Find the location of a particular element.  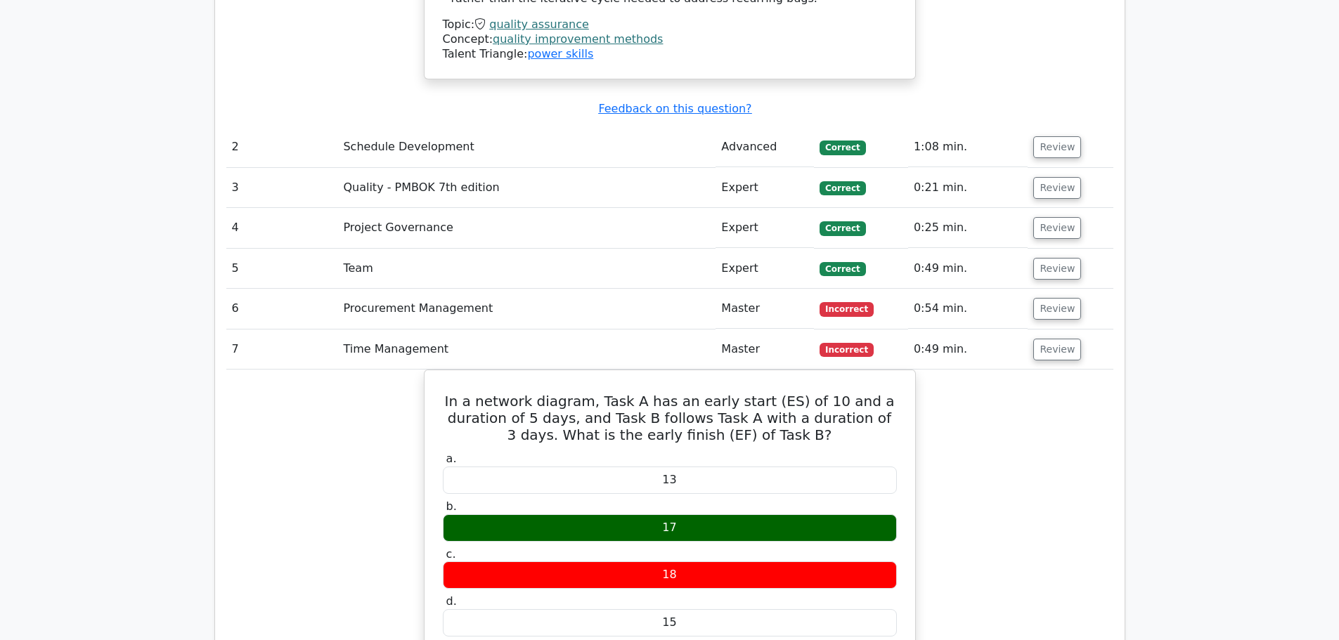

a: Feedback on this question? is located at coordinates (675, 108).